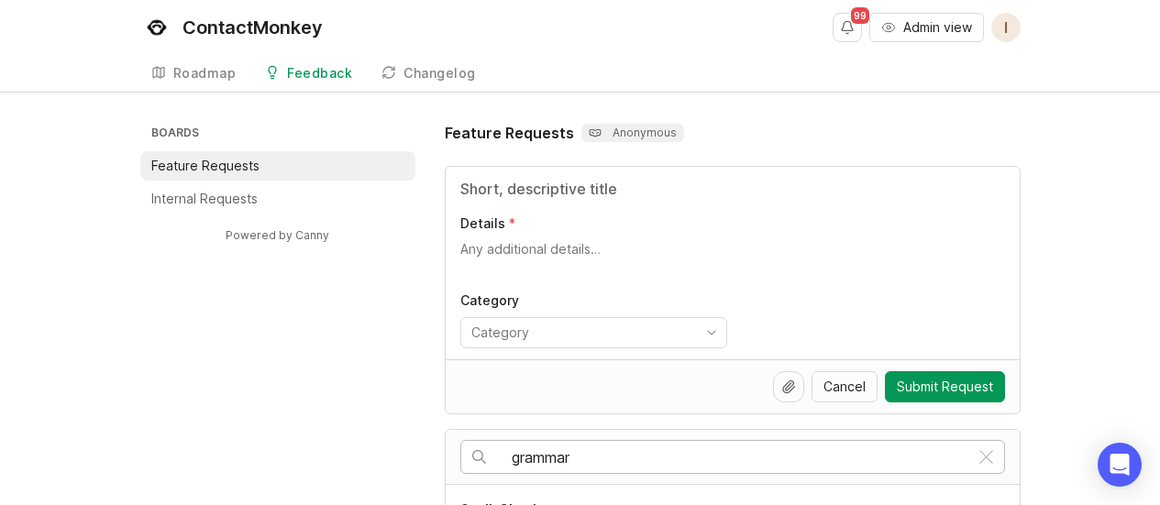  Describe the element at coordinates (205, 166) in the screenshot. I see `p: Feature Requests` at that location.